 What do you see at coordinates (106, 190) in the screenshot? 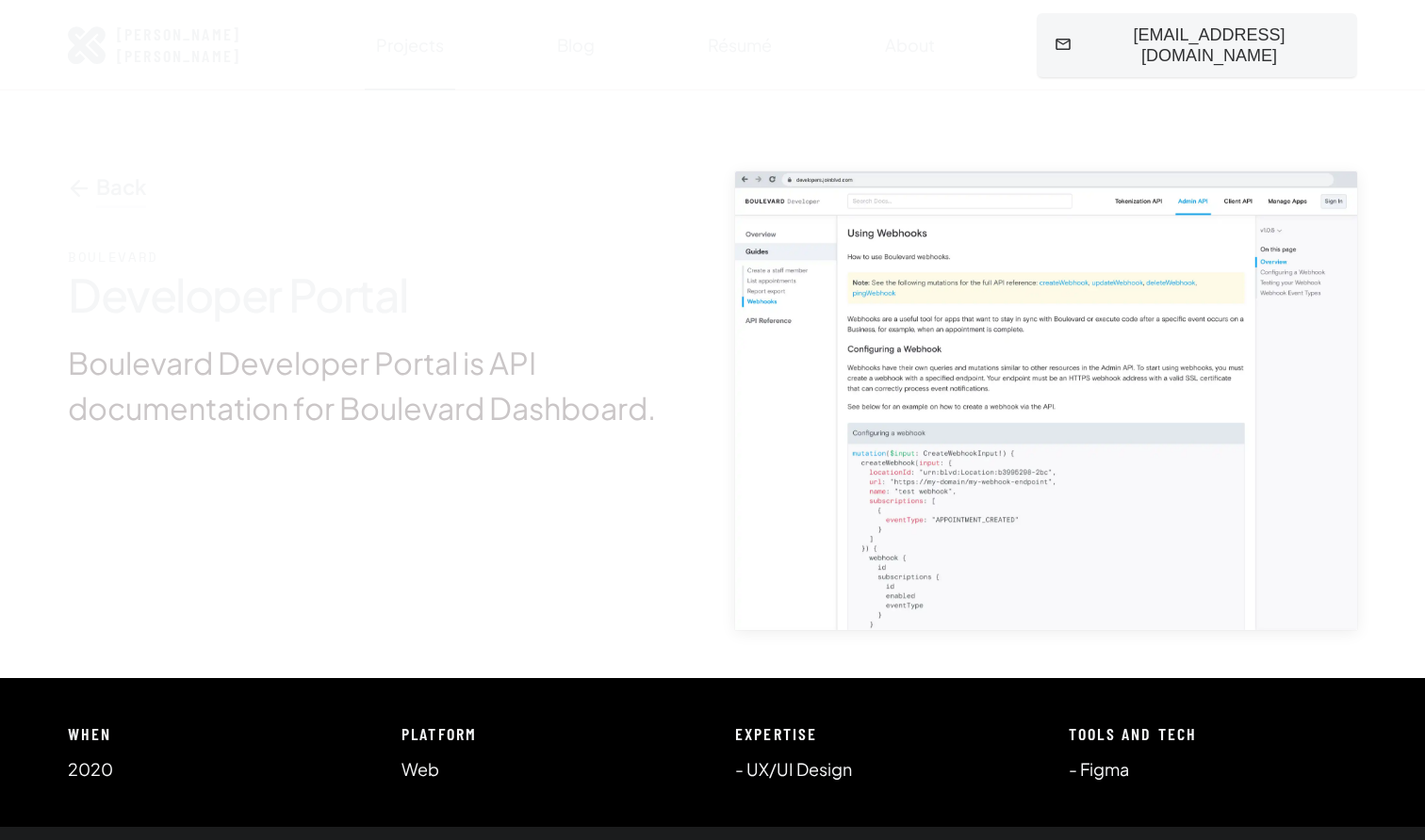
I see `a: Back` at bounding box center [106, 190].